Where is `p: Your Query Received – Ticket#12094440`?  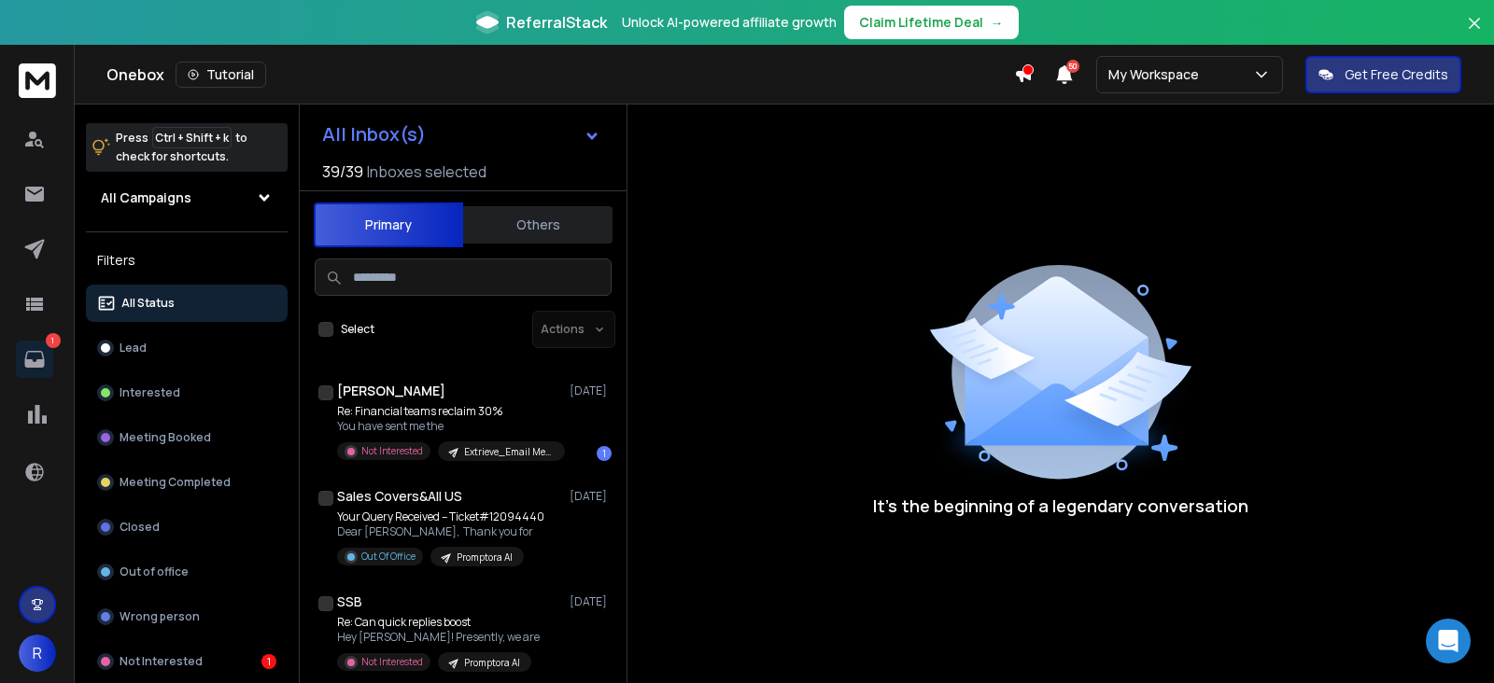
p: Your Query Received – Ticket#12094440 is located at coordinates (441, 517).